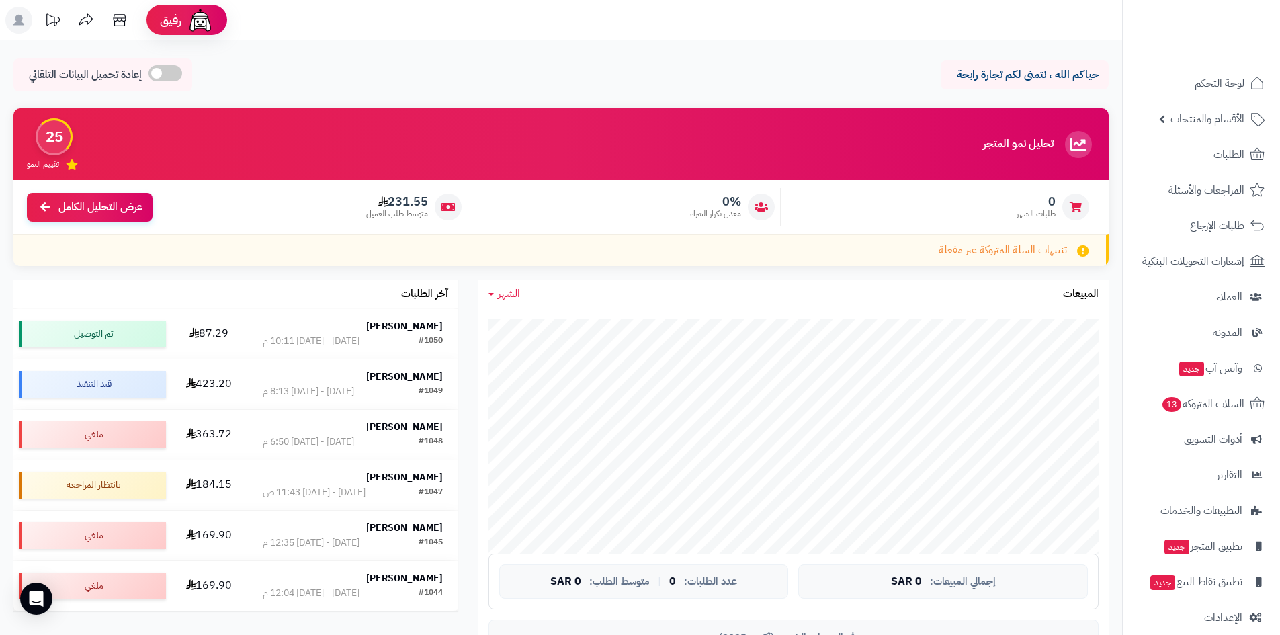 This screenshot has height=635, width=1280. What do you see at coordinates (43, 164) in the screenshot?
I see `span: تقييم النمو` at bounding box center [43, 164].